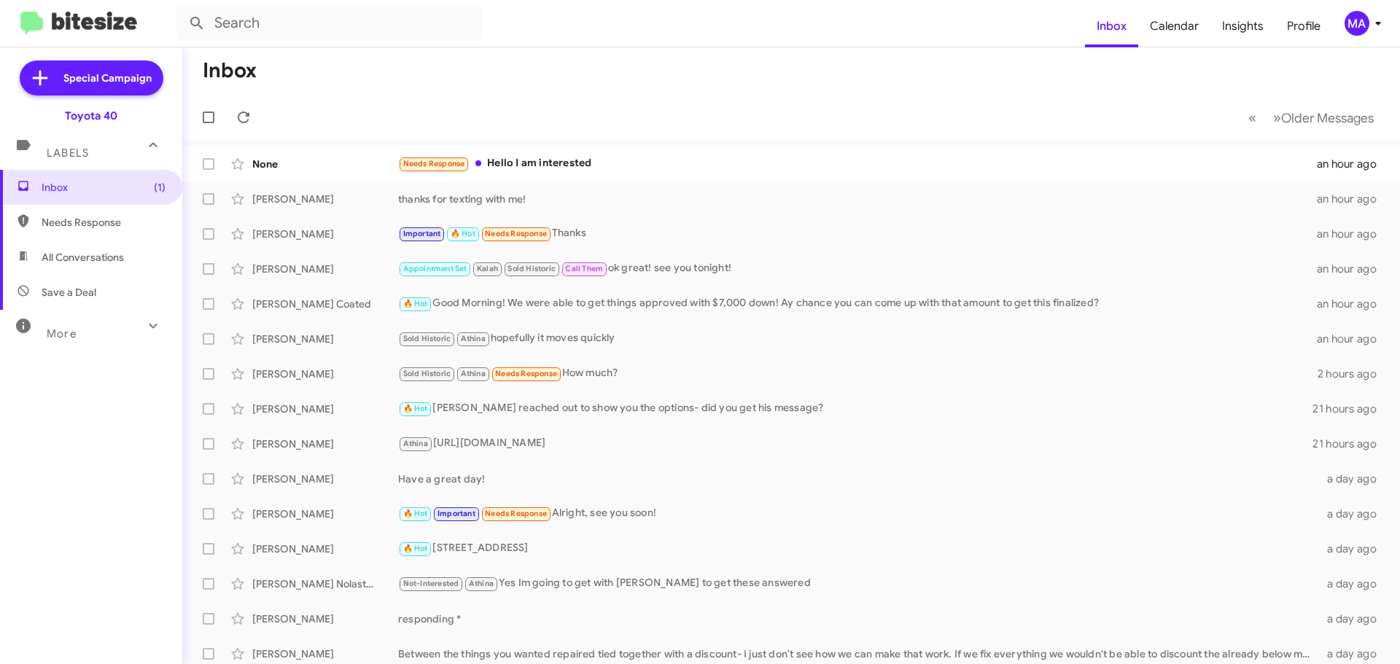  Describe the element at coordinates (1311, 117) in the screenshot. I see `nav: Page navigation example` at that location.